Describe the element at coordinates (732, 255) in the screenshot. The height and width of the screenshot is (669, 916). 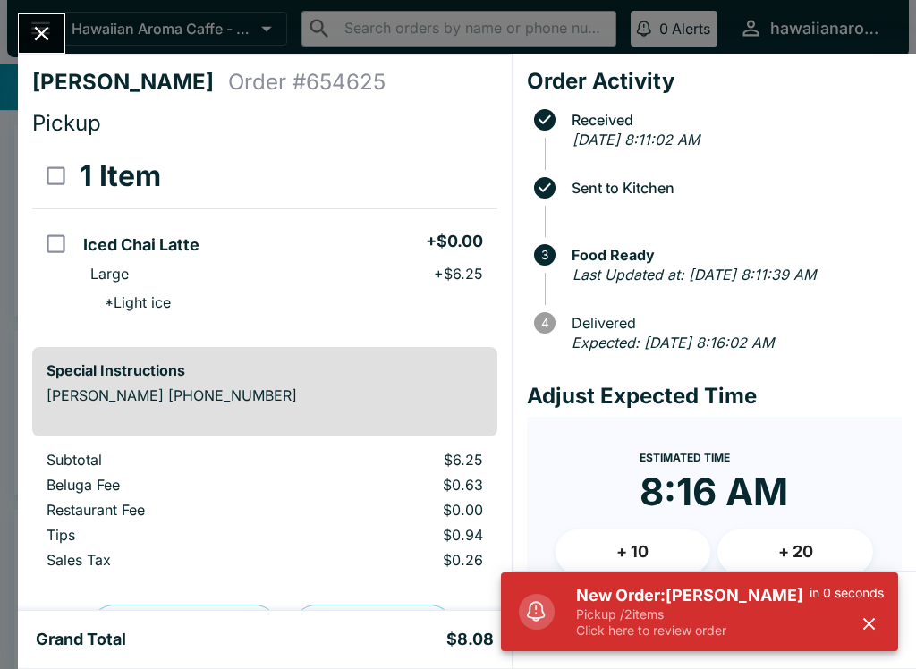
I see `span: Food Ready` at that location.